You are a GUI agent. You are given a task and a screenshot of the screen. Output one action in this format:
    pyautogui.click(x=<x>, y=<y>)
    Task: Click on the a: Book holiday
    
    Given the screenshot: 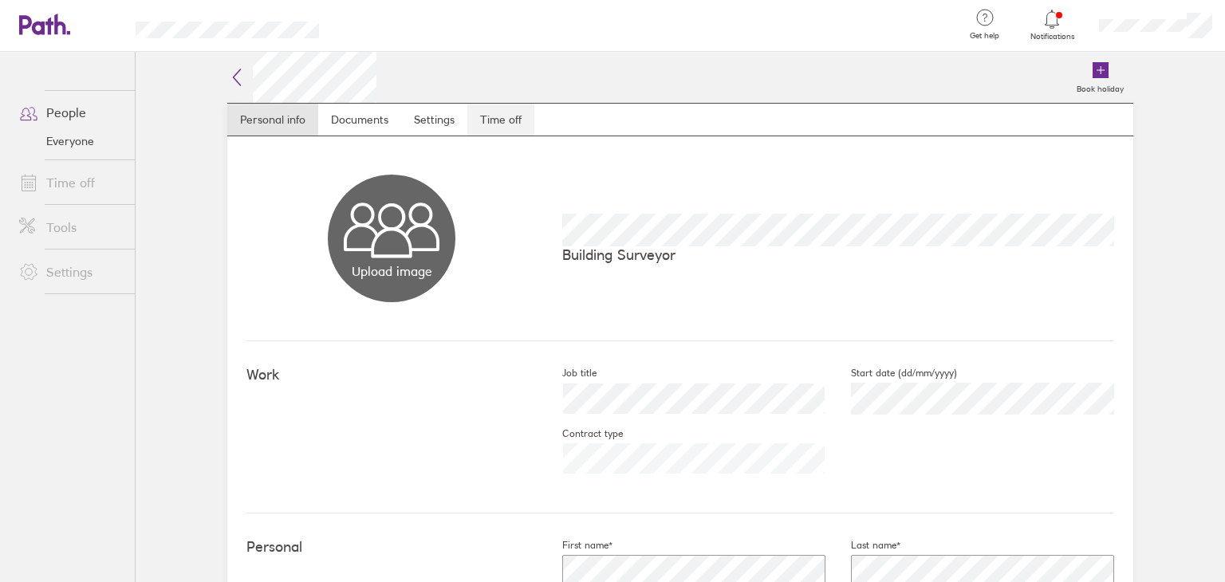 What is the action you would take?
    pyautogui.click(x=1099, y=77)
    